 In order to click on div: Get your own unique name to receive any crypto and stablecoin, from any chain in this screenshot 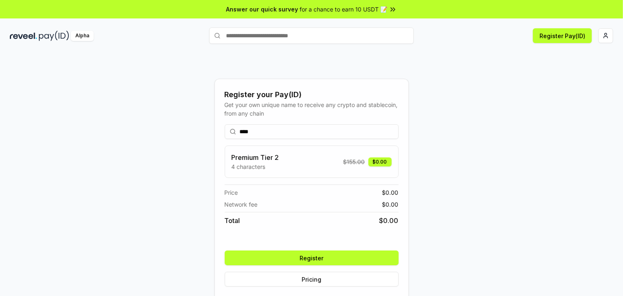, I will do `click(312, 109)`.